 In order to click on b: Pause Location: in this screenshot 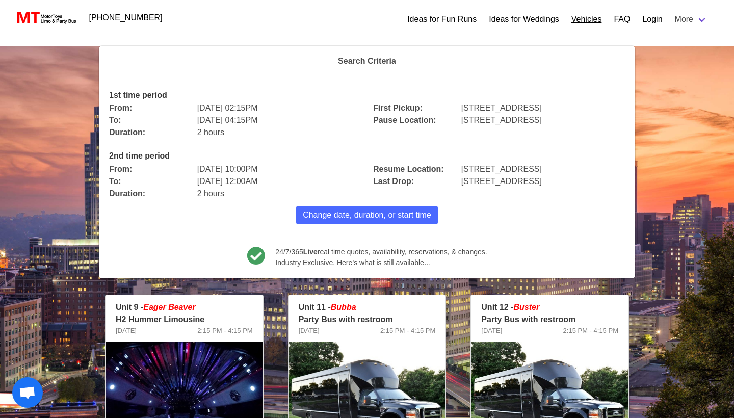, I will do `click(405, 120)`.